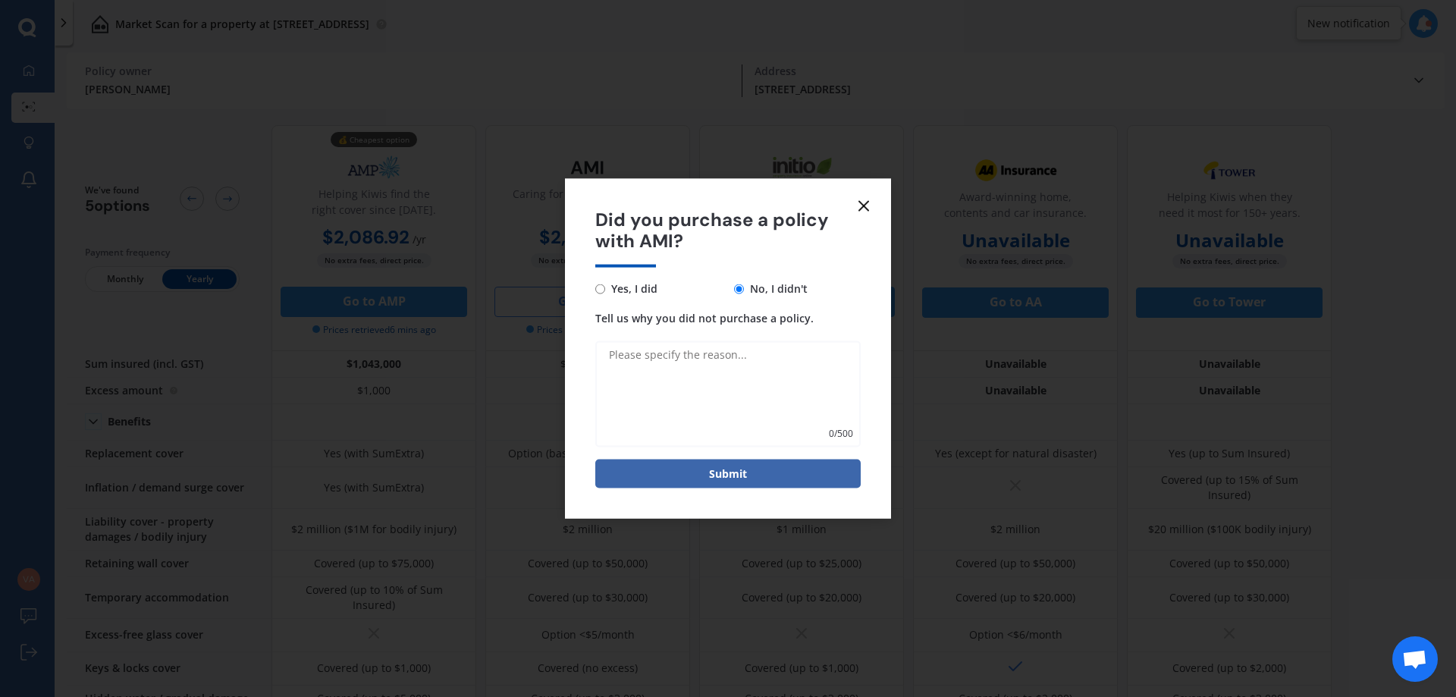 The width and height of the screenshot is (1456, 697). I want to click on input: No, I didn't, so click(739, 288).